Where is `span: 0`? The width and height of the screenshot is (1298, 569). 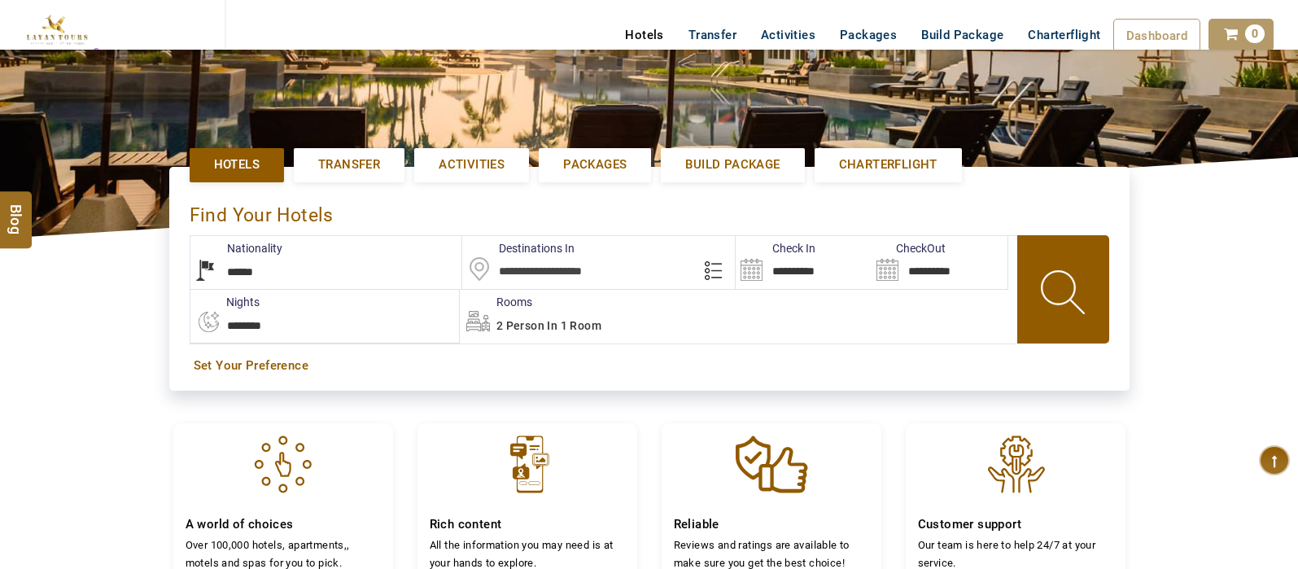
span: 0 is located at coordinates (1255, 33).